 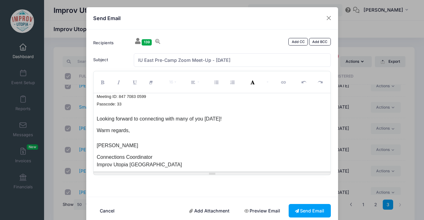 I want to click on button: Ordered list (⌘+⇧+NUM8), so click(x=233, y=82).